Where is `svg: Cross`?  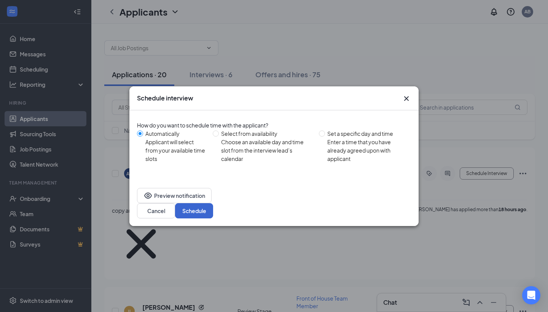 svg: Cross is located at coordinates (406, 99).